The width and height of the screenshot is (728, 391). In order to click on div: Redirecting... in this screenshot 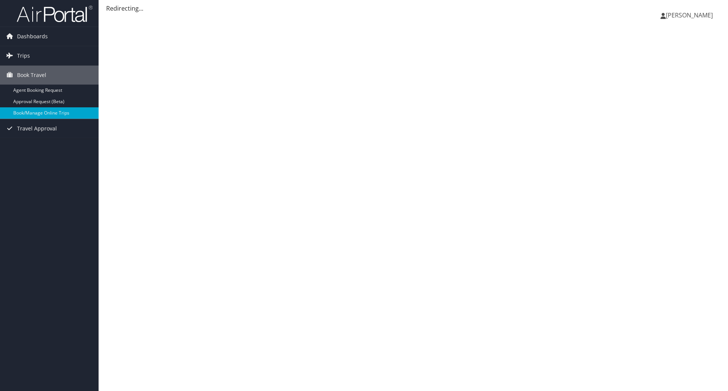, I will do `click(413, 8)`.